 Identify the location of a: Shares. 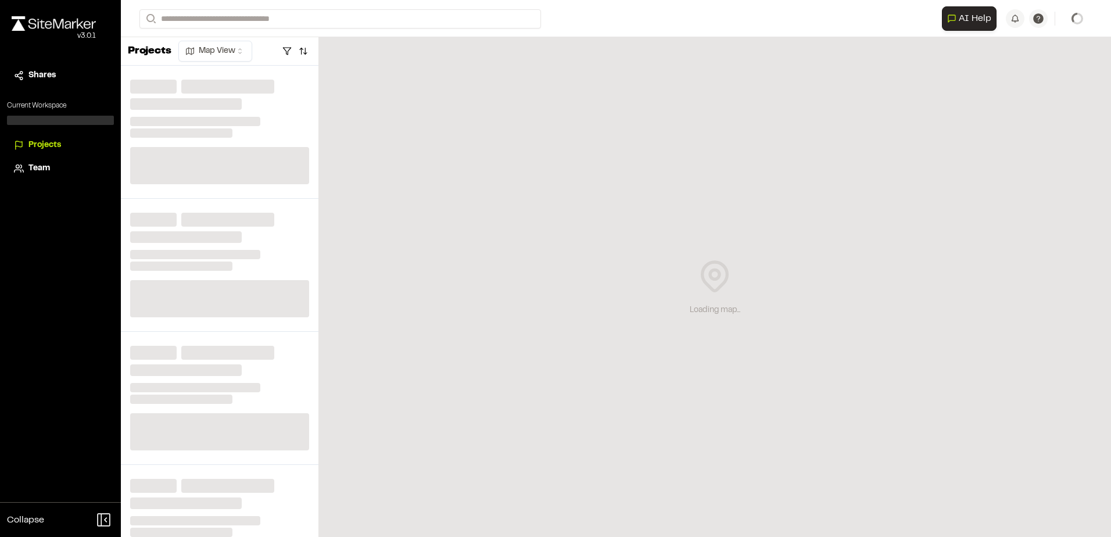
(60, 76).